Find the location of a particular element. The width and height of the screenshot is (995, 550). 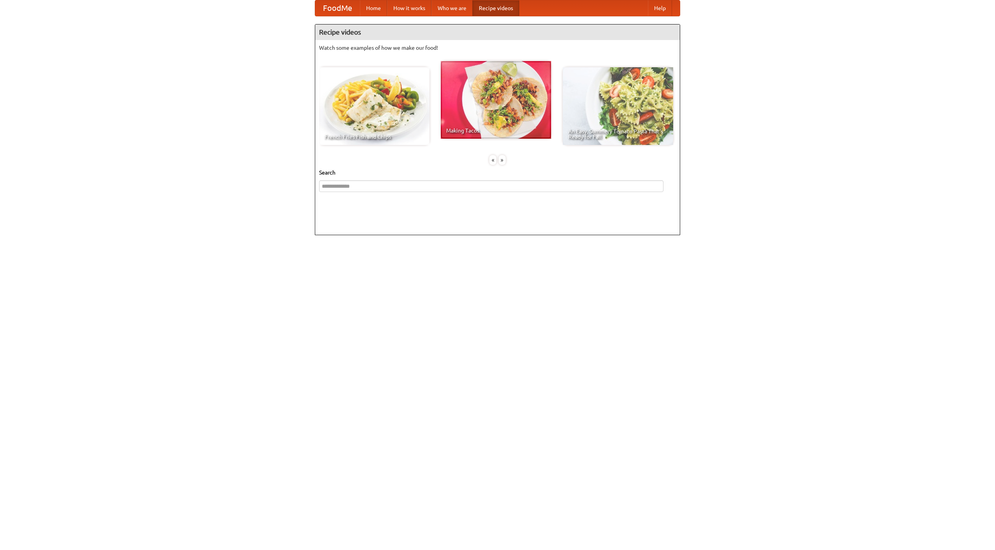

a: Recipe videos is located at coordinates (496, 8).